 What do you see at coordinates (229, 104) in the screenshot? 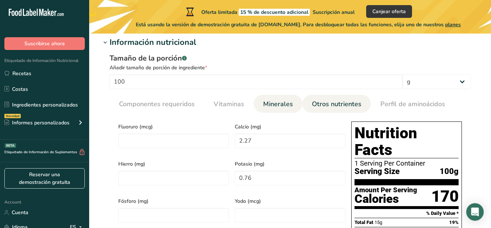
I see `span: Vitaminas` at bounding box center [229, 104].